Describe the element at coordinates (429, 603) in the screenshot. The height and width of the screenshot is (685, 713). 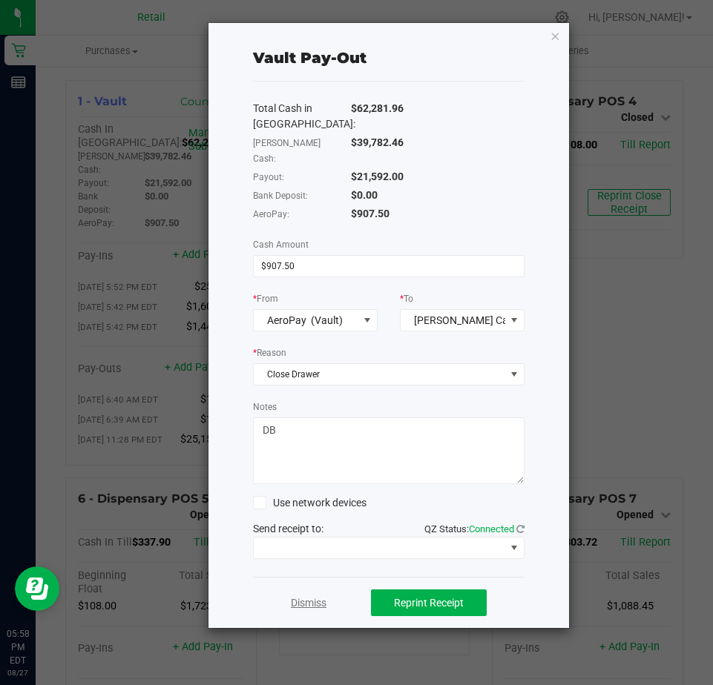
I see `span: Reprint Receipt` at that location.